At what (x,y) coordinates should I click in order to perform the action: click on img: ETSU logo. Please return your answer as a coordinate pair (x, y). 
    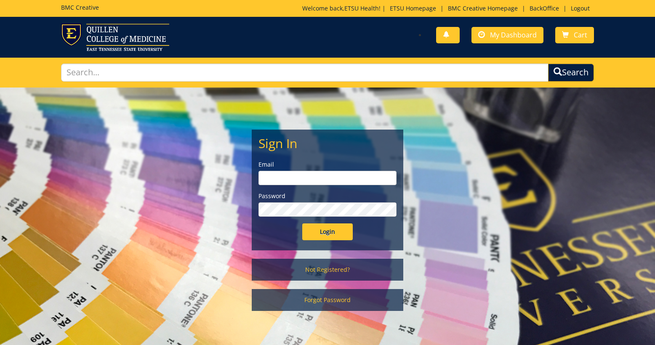
    Looking at the image, I should click on (115, 37).